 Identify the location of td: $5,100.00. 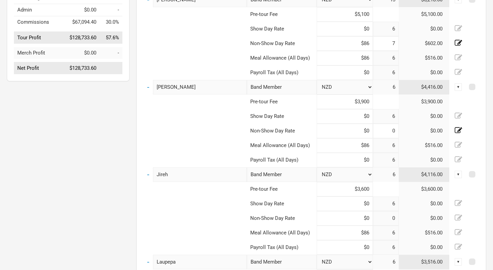
(424, 14).